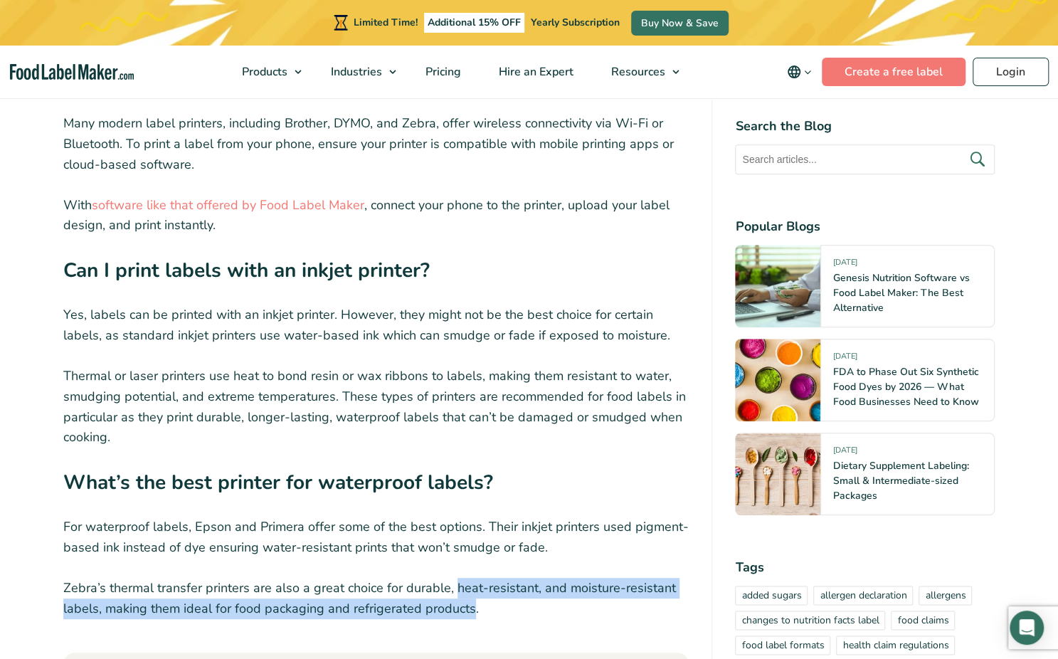  What do you see at coordinates (386, 22) in the screenshot?
I see `span: Limited Time!` at bounding box center [386, 22].